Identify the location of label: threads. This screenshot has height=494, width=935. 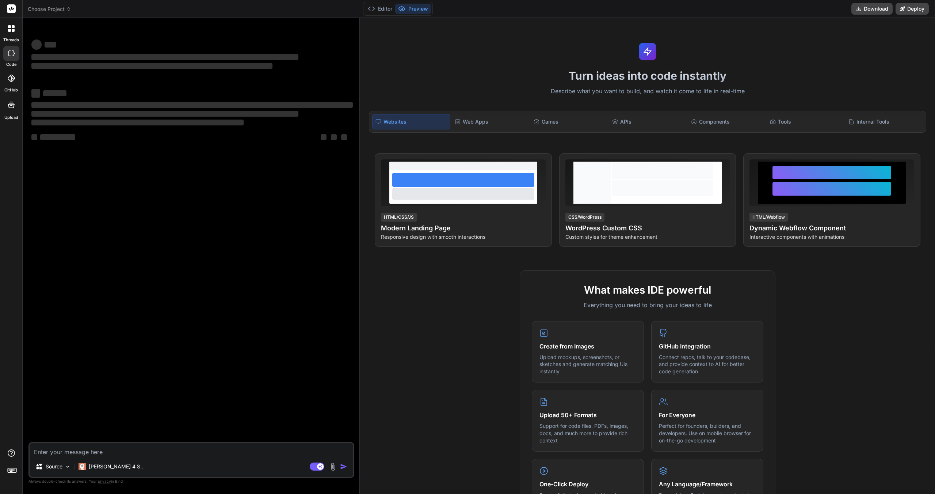
(11, 40).